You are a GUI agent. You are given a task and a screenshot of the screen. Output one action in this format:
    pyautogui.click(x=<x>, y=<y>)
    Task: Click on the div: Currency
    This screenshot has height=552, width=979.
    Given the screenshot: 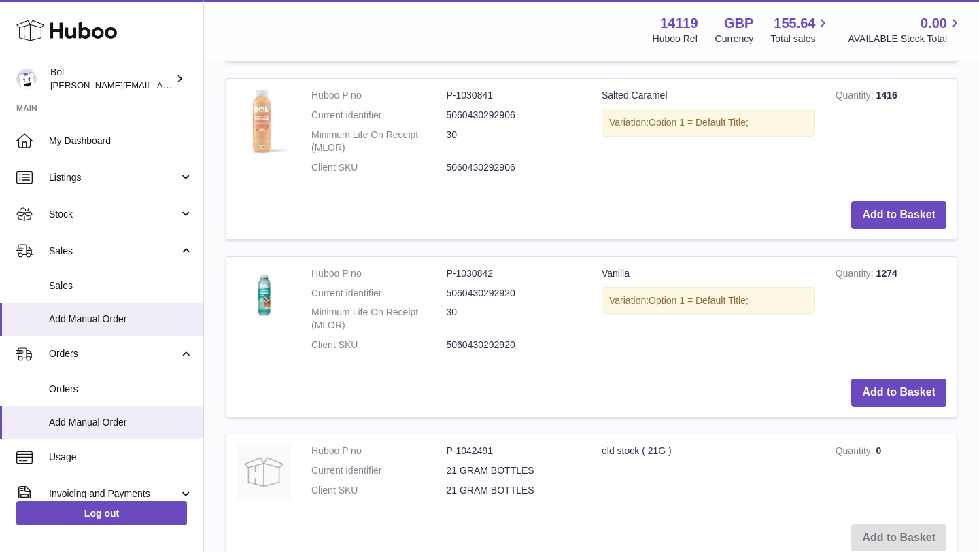 What is the action you would take?
    pyautogui.click(x=735, y=39)
    